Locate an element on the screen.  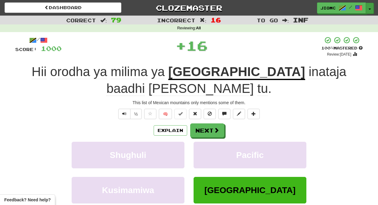
div: Text-to-speech controls is located at coordinates (129, 114).